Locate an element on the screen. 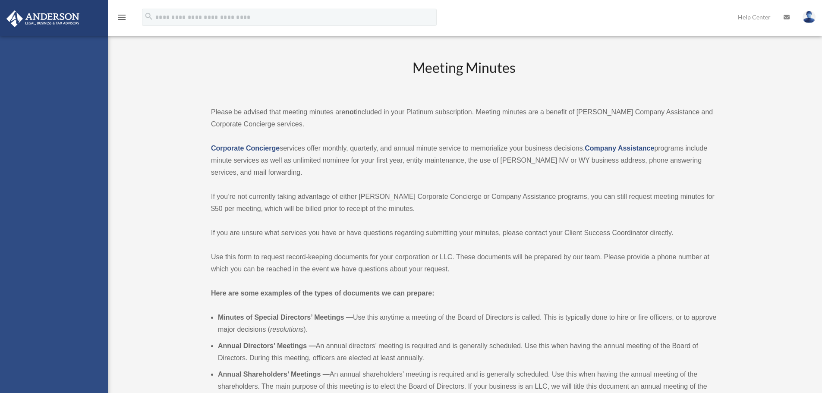 This screenshot has width=822, height=393. strong: not is located at coordinates (351, 112).